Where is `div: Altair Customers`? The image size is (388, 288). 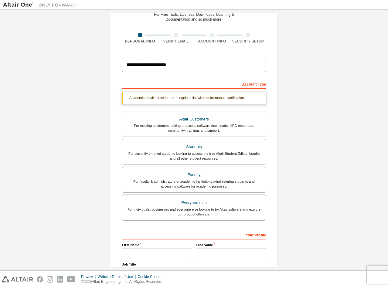
div: Altair Customers is located at coordinates (194, 119).